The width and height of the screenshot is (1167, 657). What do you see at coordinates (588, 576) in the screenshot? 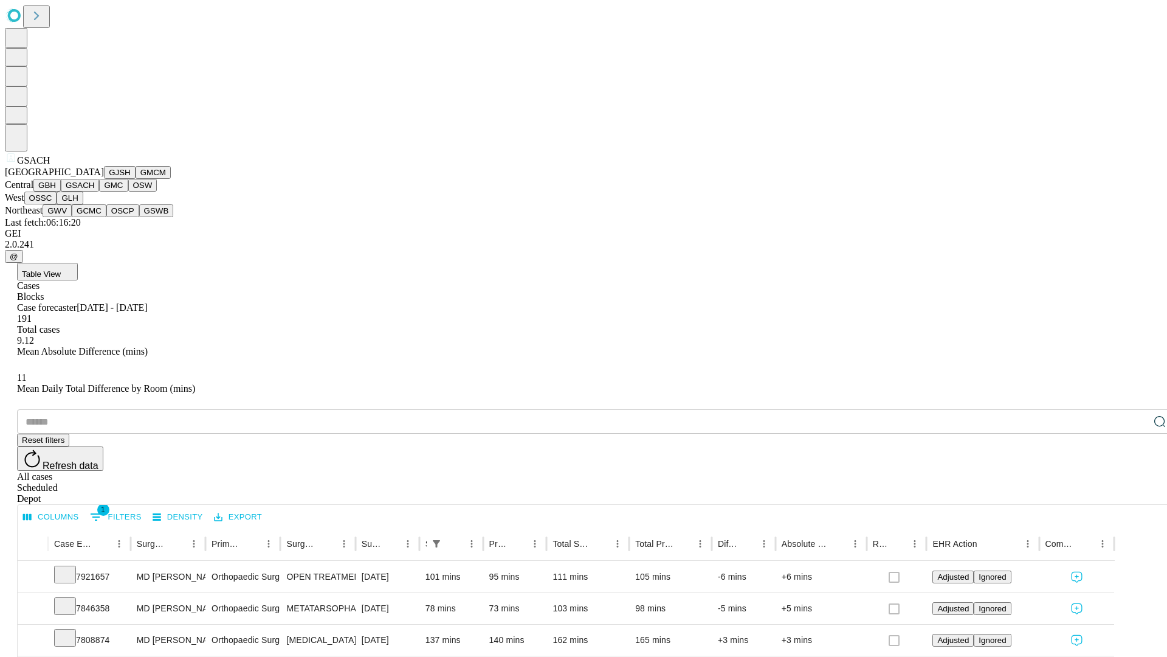
I see `div: 111 mins` at bounding box center [588, 576].